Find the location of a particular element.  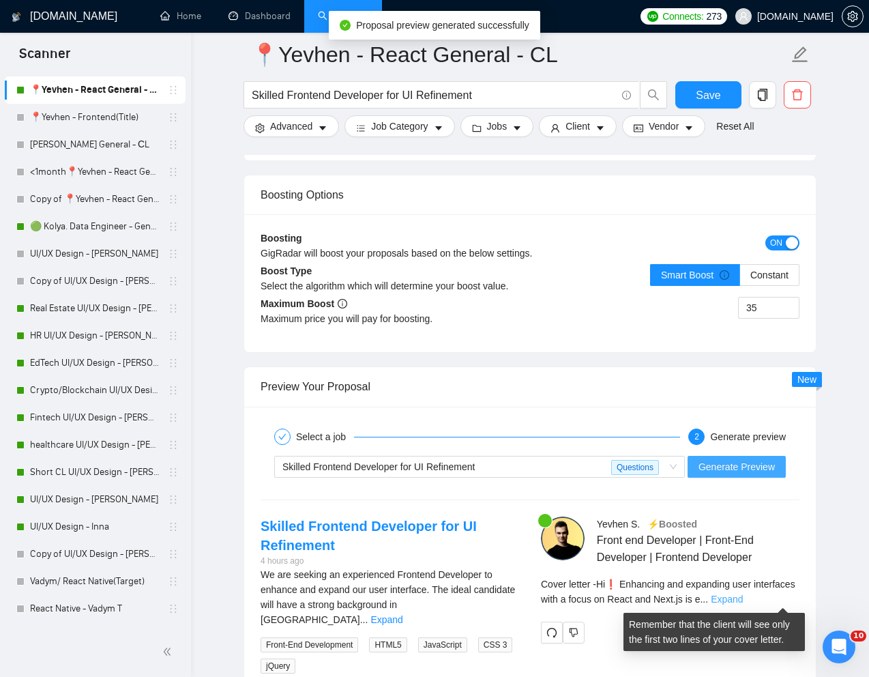

a: React Native - Vadym T is located at coordinates (95, 609).